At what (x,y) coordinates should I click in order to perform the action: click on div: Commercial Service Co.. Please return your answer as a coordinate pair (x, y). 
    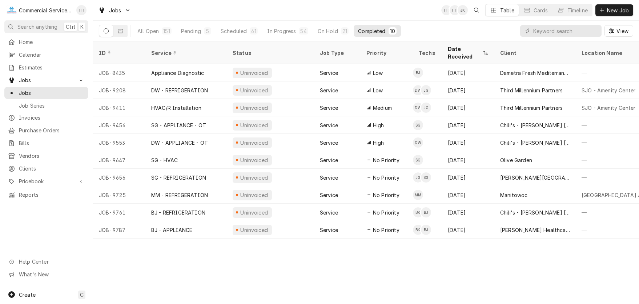
    Looking at the image, I should click on (45, 10).